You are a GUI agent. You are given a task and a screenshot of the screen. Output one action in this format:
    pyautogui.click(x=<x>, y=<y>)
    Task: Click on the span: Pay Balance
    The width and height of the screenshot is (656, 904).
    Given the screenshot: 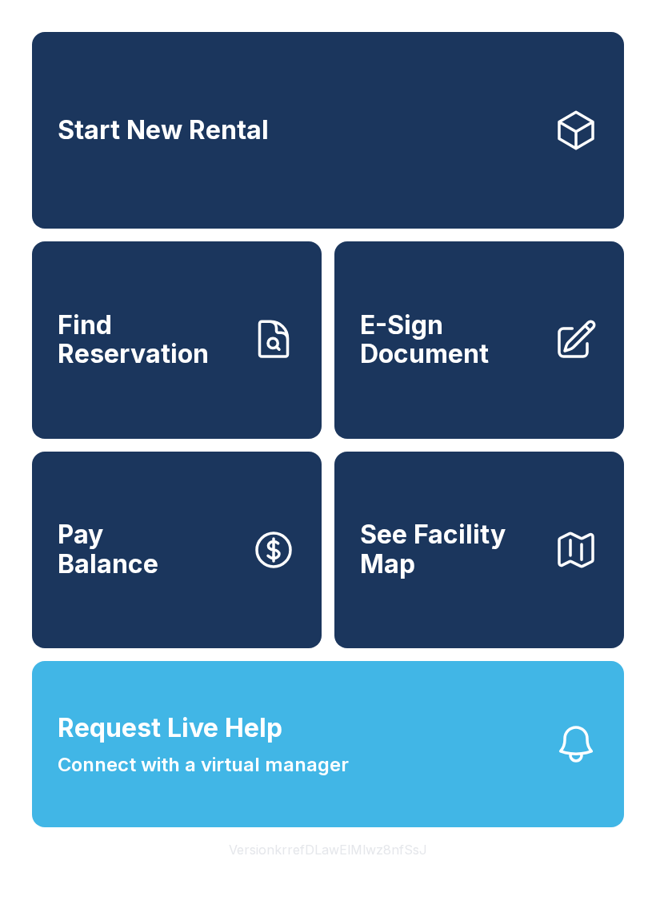 What is the action you would take?
    pyautogui.click(x=108, y=549)
    